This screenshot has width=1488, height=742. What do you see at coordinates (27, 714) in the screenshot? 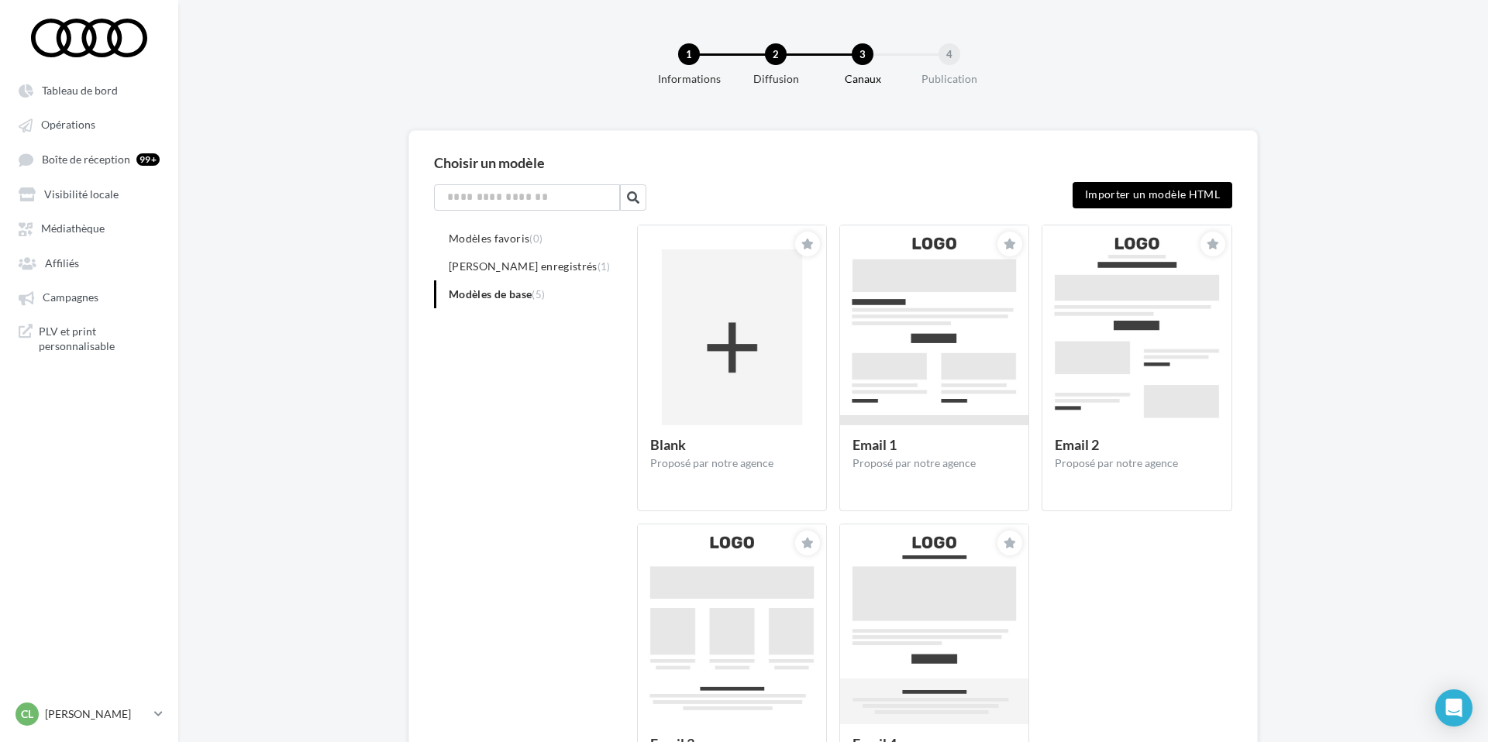
I see `span: Cl` at bounding box center [27, 714].